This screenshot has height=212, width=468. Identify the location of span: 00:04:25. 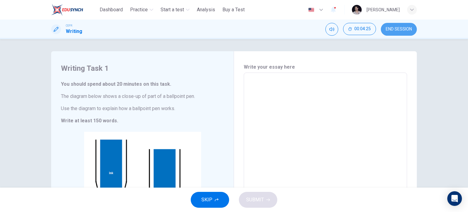
(363, 29).